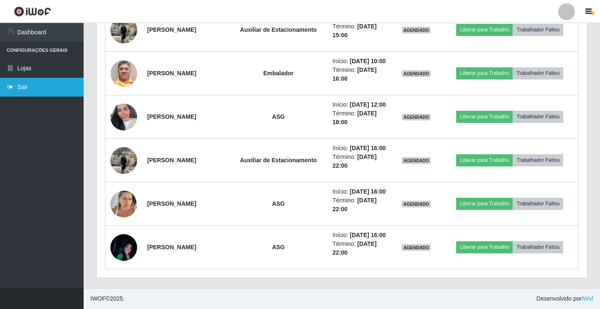  What do you see at coordinates (124, 247) in the screenshot?
I see `img: 1757944353461.jpeg` at bounding box center [124, 247].